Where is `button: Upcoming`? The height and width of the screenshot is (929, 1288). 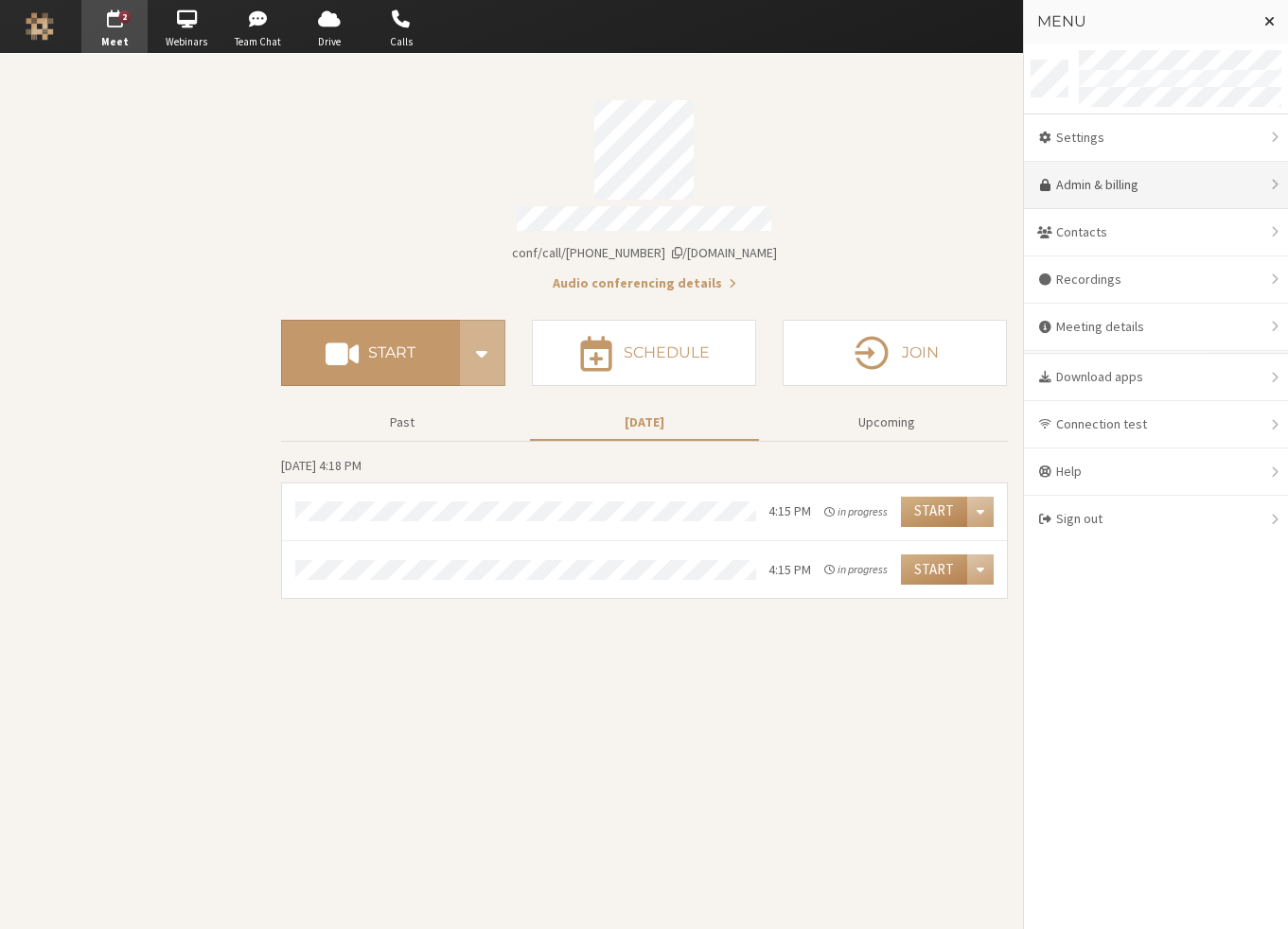
button: Upcoming is located at coordinates (886, 422).